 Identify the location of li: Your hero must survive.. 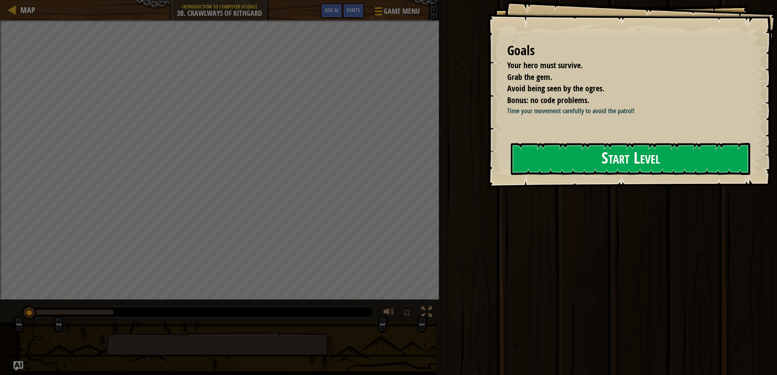
(622, 65).